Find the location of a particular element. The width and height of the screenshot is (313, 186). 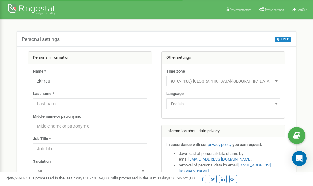

a: privacy policy is located at coordinates (220, 144).